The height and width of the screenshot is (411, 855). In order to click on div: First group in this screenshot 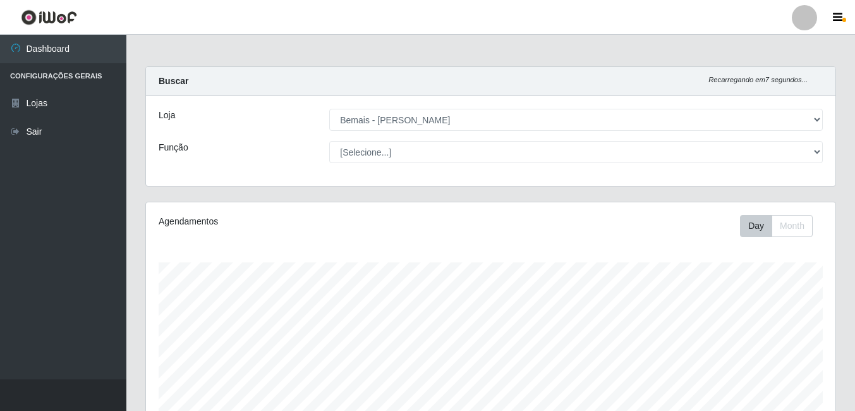, I will do `click(776, 226)`.